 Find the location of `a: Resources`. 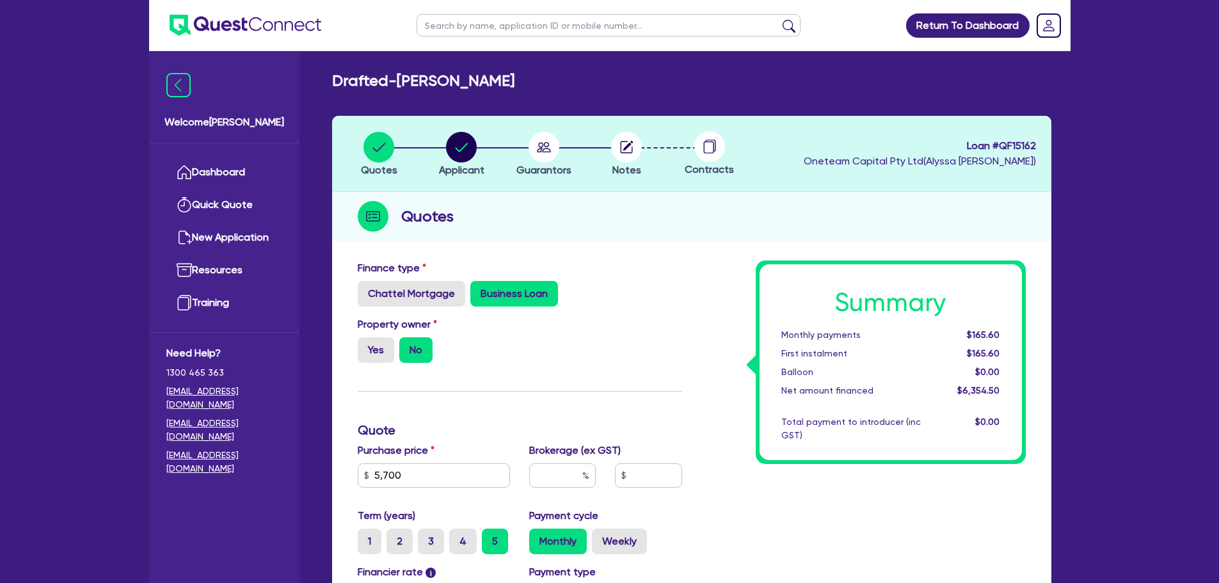

a: Resources is located at coordinates (224, 270).